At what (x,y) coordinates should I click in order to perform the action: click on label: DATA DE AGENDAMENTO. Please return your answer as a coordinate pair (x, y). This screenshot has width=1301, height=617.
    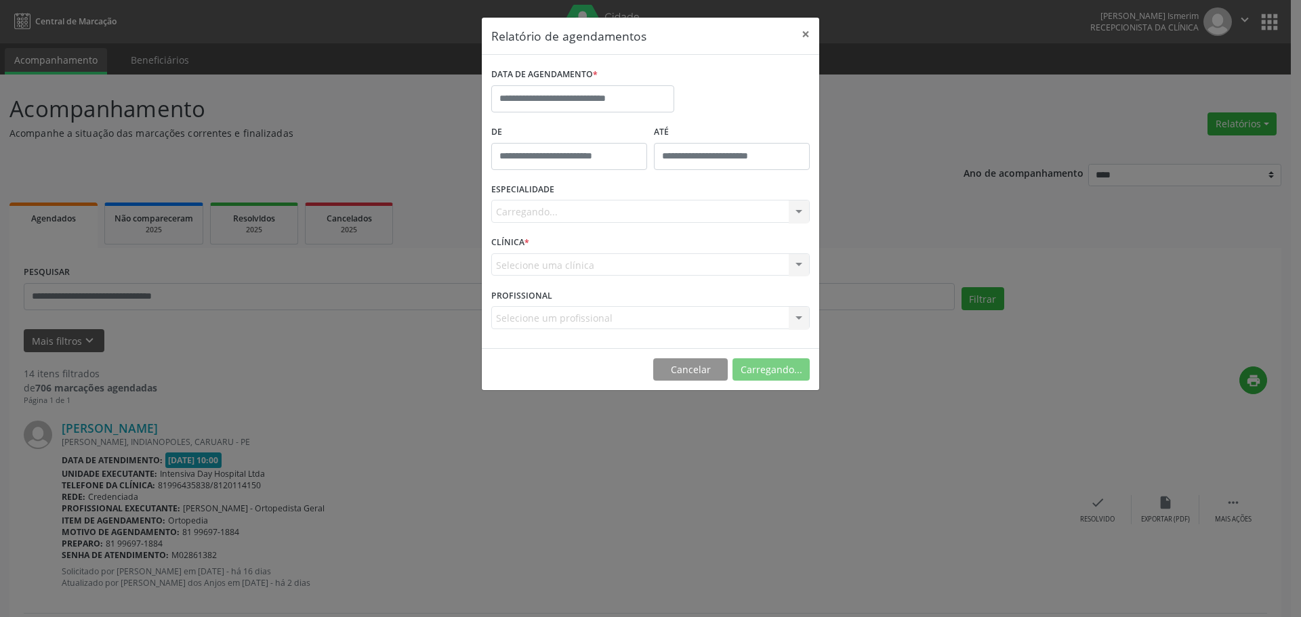
    Looking at the image, I should click on (544, 75).